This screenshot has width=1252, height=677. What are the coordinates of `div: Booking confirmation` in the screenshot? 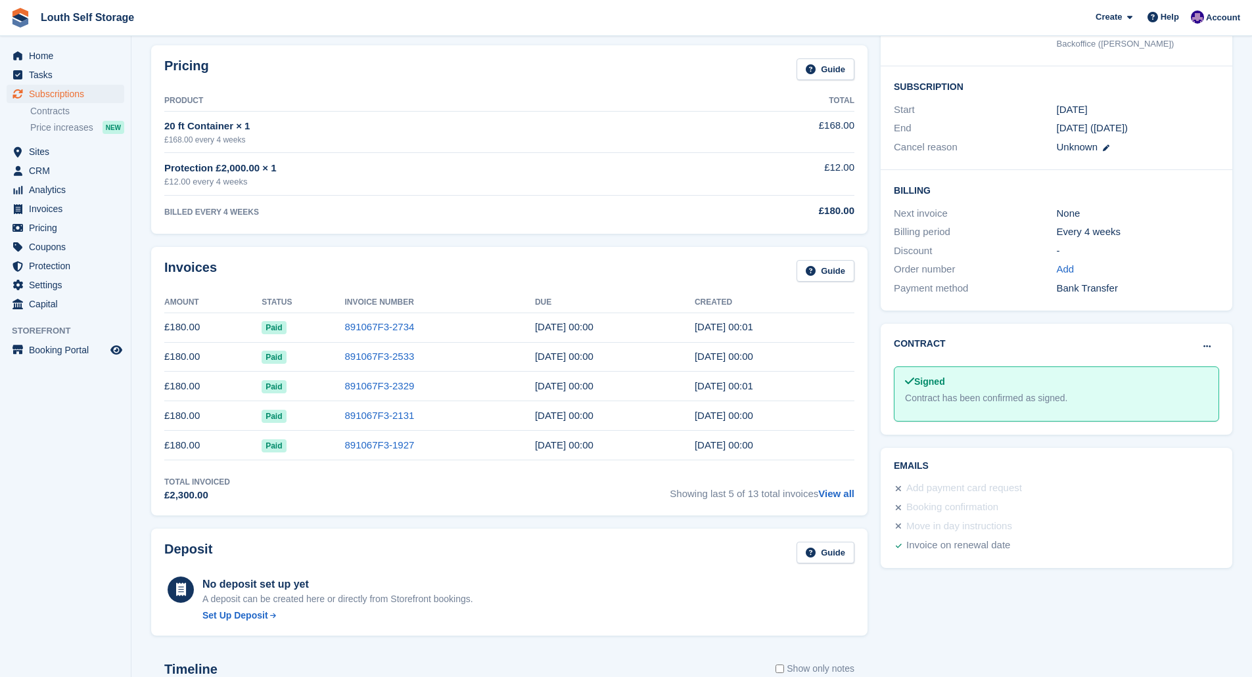 It's located at (952, 508).